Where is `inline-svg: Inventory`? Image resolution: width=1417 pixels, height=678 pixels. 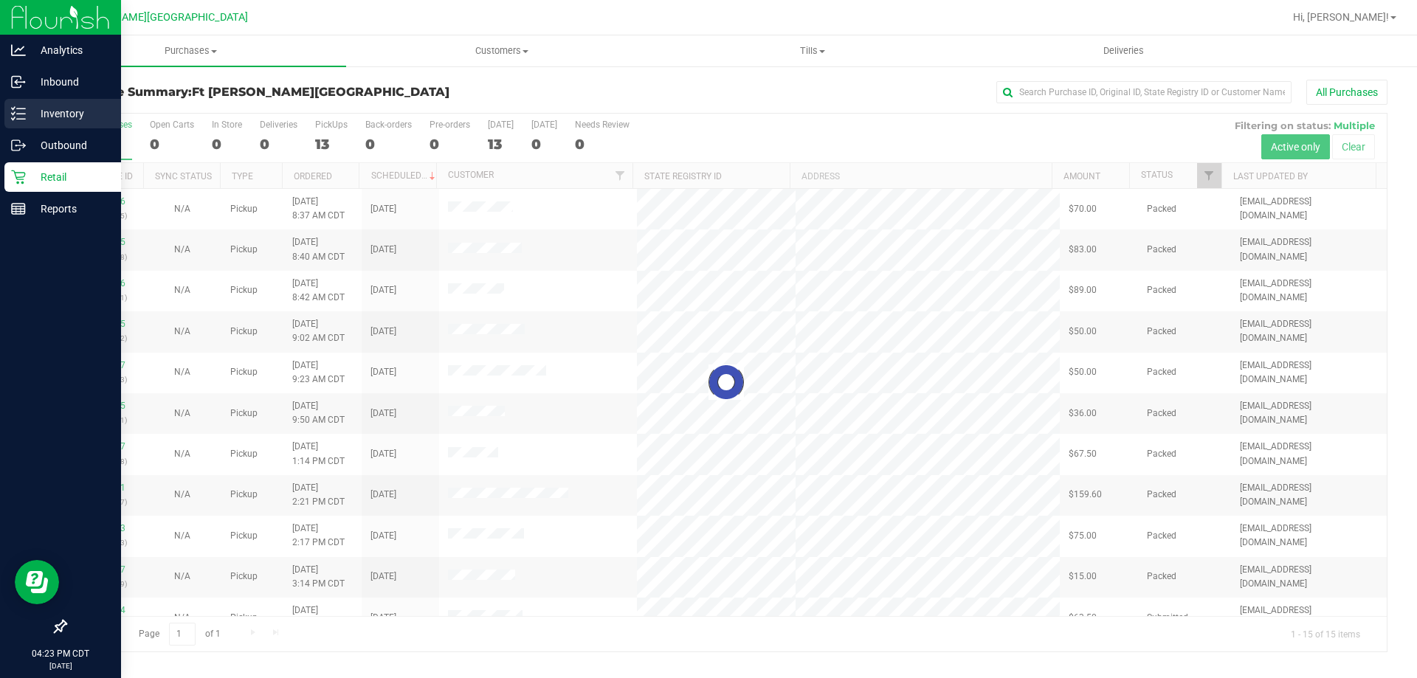 inline-svg: Inventory is located at coordinates (18, 114).